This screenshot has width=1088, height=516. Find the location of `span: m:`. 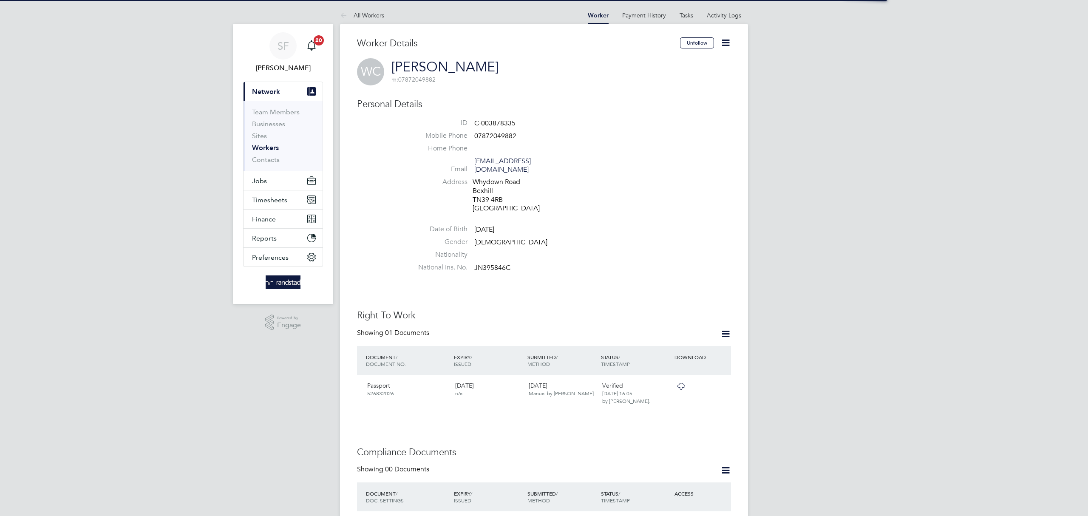

span: m: is located at coordinates (395, 80).